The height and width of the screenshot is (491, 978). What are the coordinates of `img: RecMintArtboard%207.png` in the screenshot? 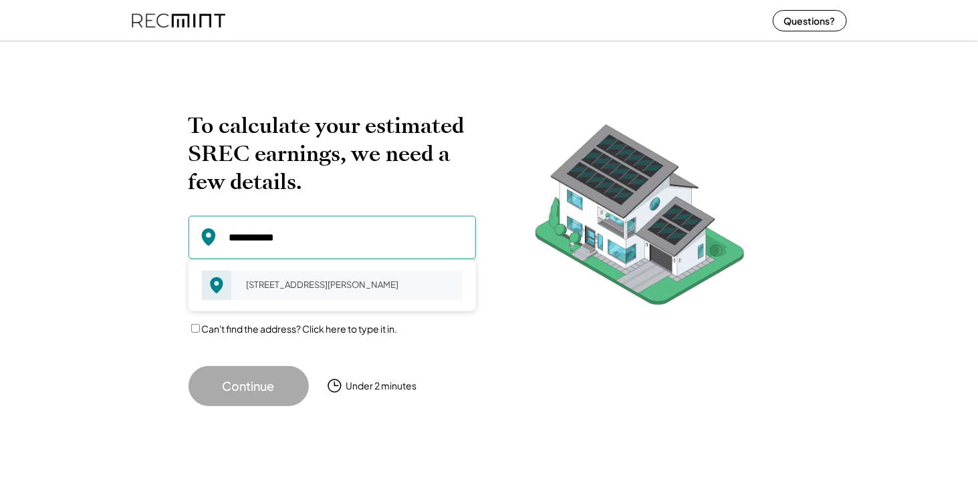 It's located at (640, 219).